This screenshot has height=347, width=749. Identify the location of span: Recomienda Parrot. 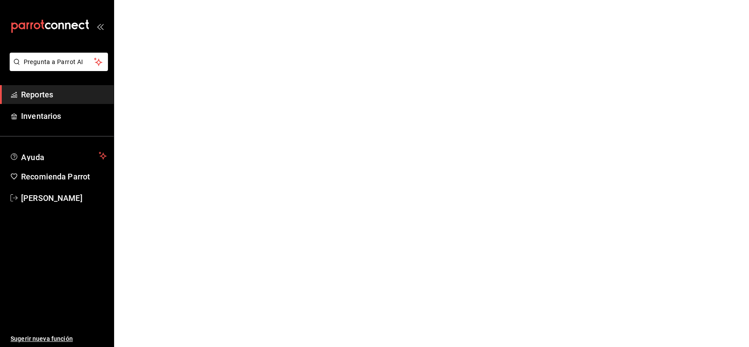
(64, 176).